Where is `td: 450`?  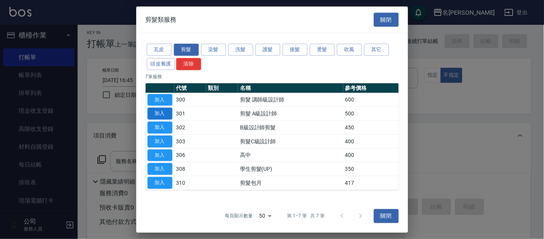 td: 450 is located at coordinates (371, 128).